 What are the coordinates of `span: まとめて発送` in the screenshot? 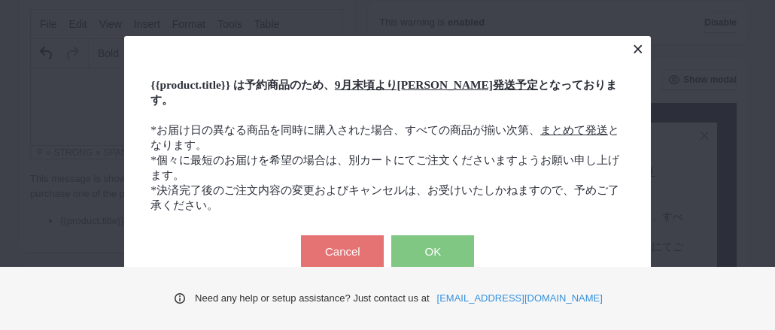 It's located at (574, 129).